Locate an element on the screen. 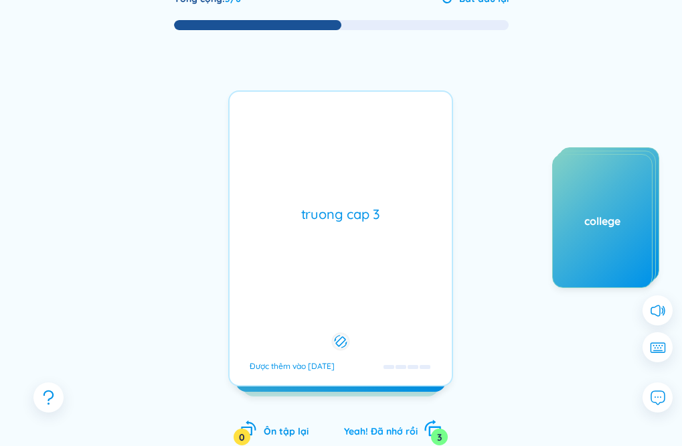  span: Yeah! Đã nhớ rồi is located at coordinates (381, 431).